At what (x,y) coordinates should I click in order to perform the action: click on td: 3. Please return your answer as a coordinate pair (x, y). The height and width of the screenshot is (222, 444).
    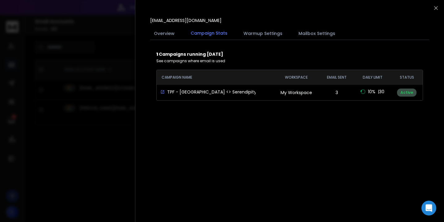
    Looking at the image, I should click on (337, 92).